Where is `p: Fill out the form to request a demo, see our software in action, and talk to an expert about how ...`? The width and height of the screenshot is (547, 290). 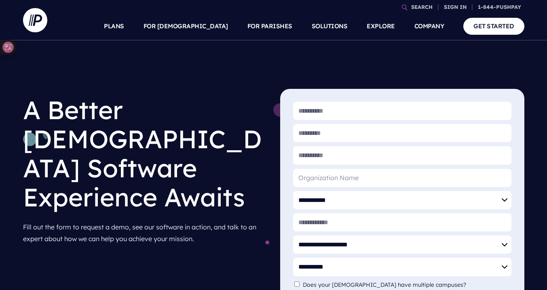
p: Fill out the form to request a demo, see our software in action, and talk to an expert about how ... is located at coordinates (145, 233).